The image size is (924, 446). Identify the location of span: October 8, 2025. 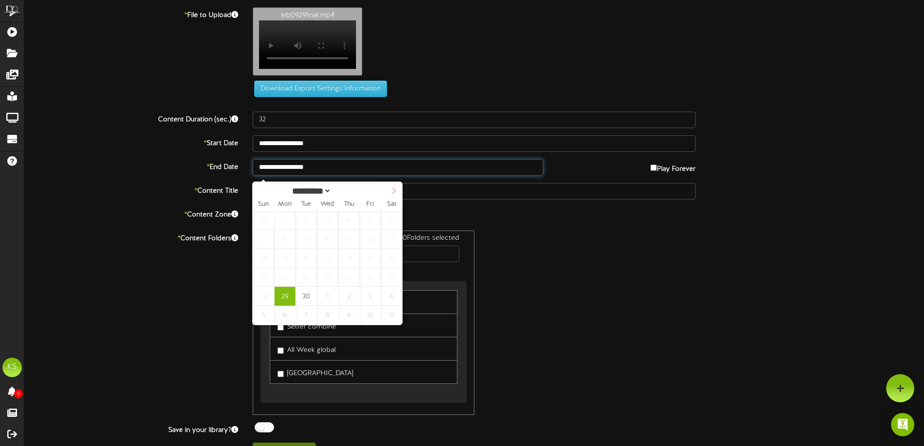
(327, 315).